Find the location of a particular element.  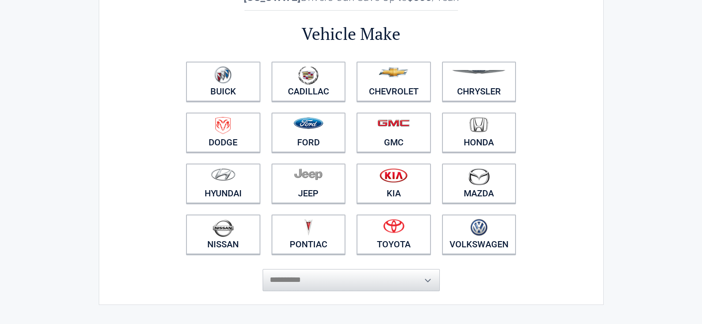

img: gmc is located at coordinates (393, 123).